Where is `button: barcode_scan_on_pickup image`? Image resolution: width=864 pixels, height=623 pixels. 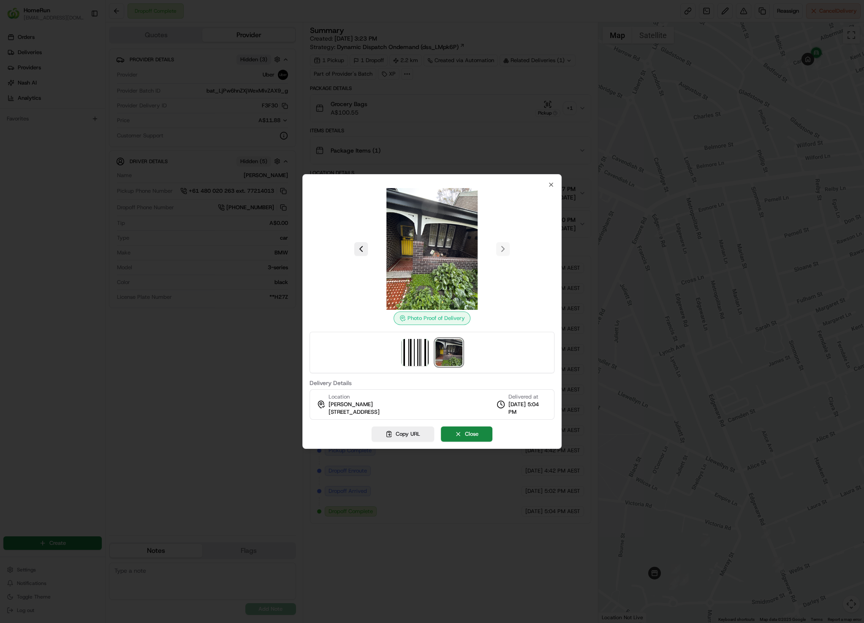
button: barcode_scan_on_pickup image is located at coordinates (415, 352).